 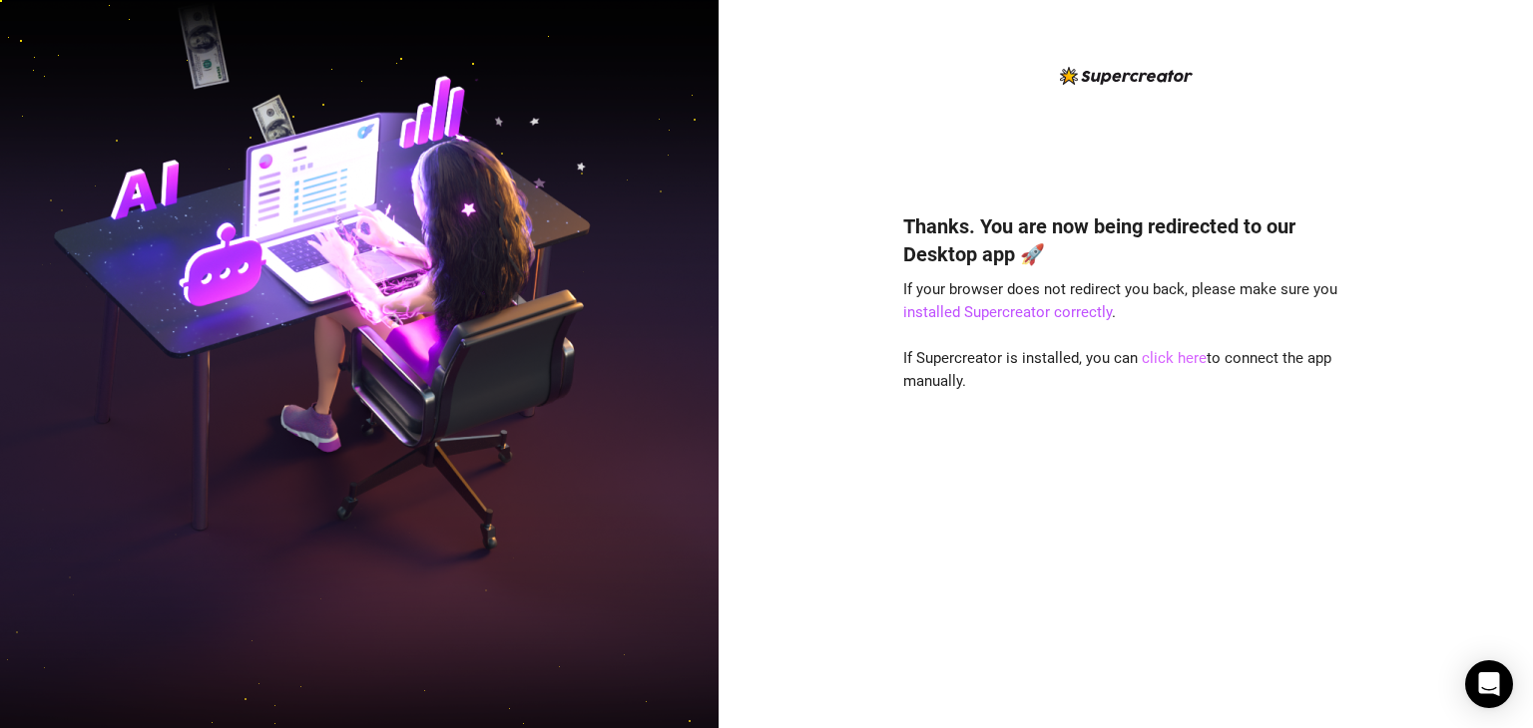 I want to click on div: Open Intercom Messenger, so click(x=1489, y=684).